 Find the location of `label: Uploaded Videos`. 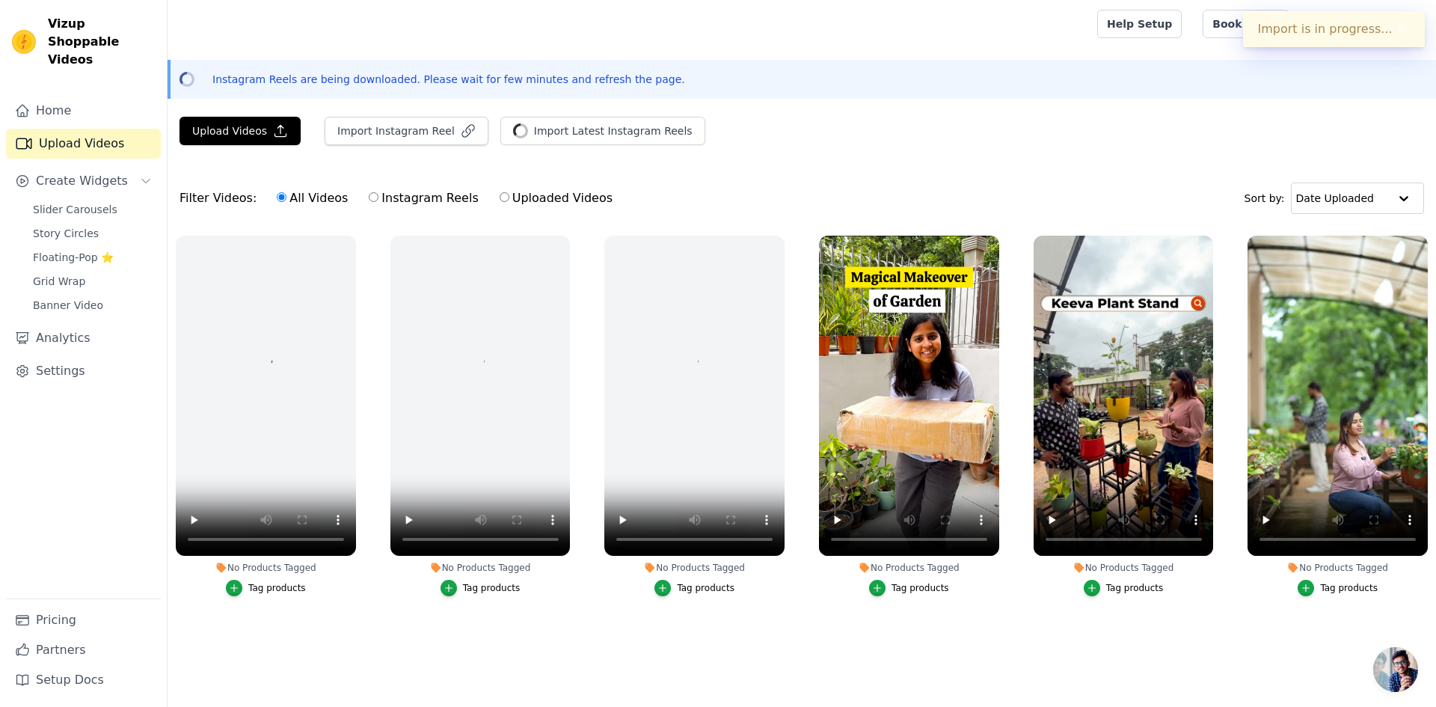

label: Uploaded Videos is located at coordinates (556, 198).